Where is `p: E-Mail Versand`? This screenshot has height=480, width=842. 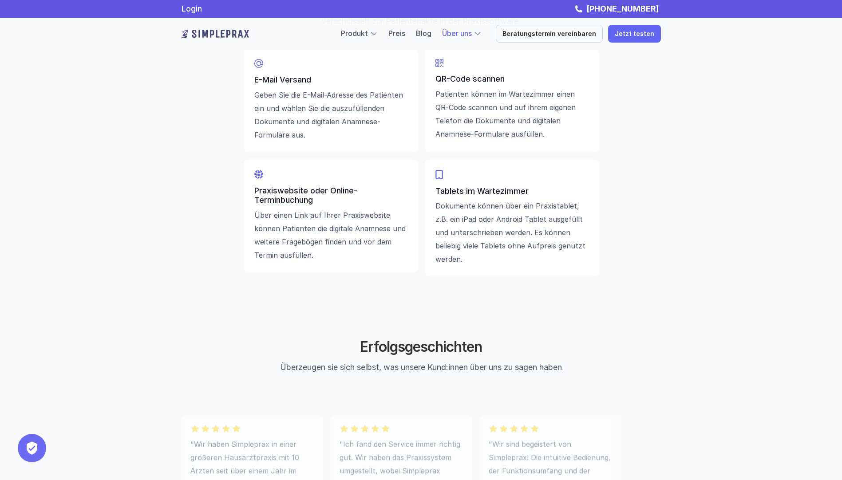
p: E-Mail Versand is located at coordinates (331, 80).